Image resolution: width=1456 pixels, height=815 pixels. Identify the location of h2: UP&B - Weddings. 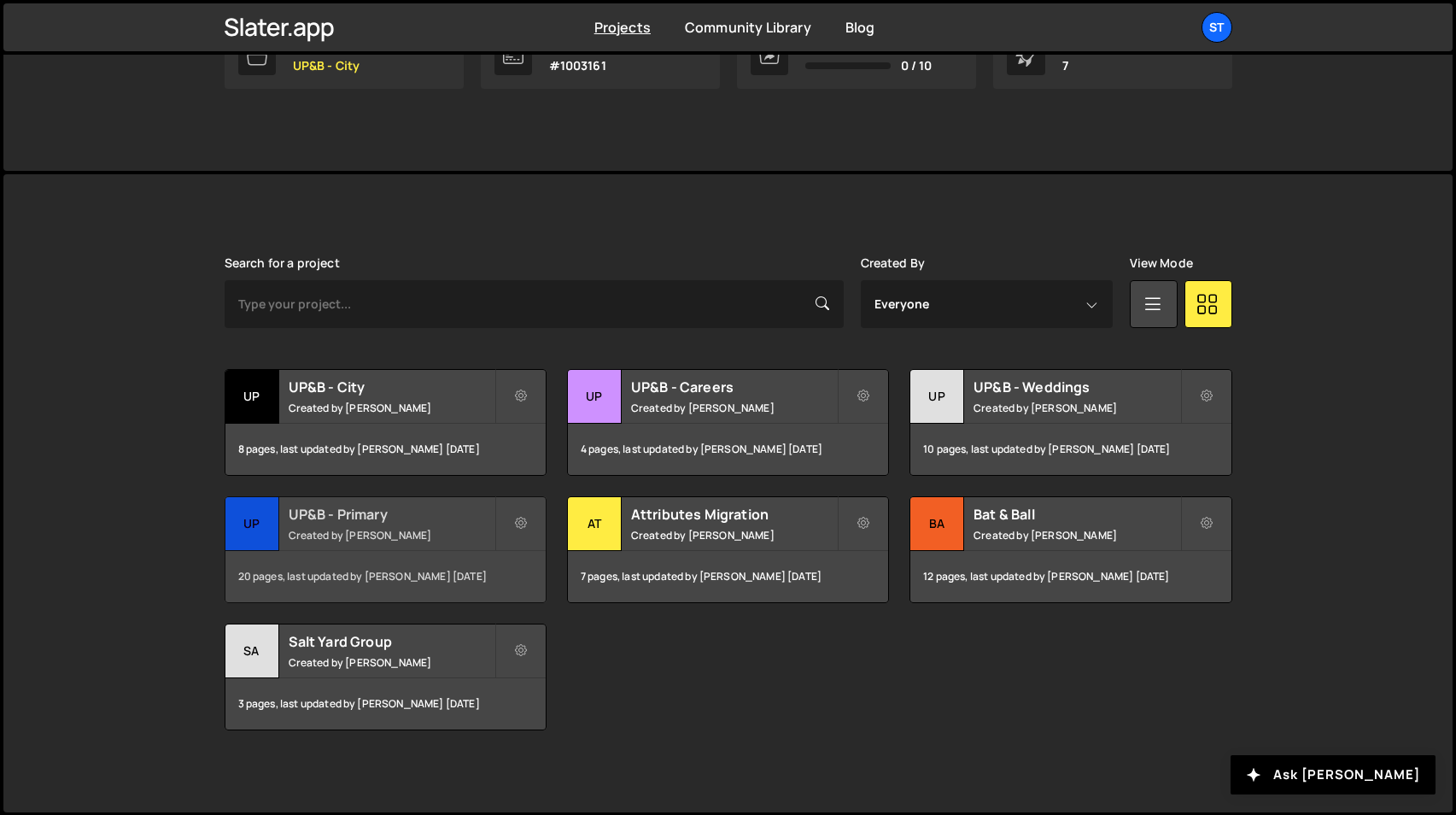
(1077, 387).